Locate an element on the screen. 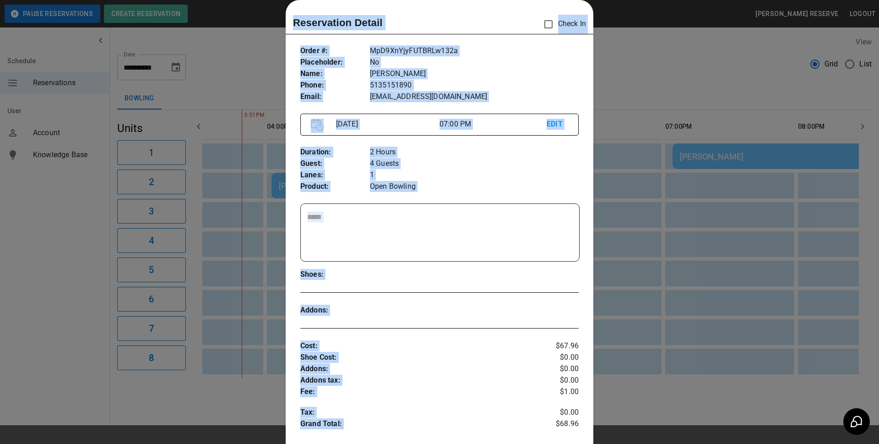 This screenshot has height=444, width=879. p: MpD9XnYjyFUTBRLw132a is located at coordinates (474, 51).